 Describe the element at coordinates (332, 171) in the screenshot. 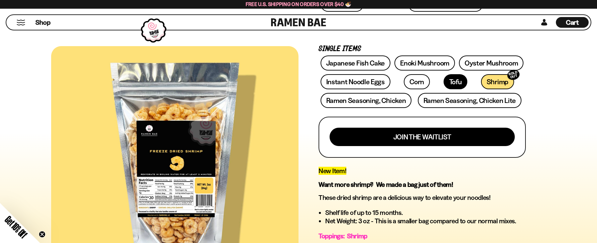

I see `span: New Item!` at that location.